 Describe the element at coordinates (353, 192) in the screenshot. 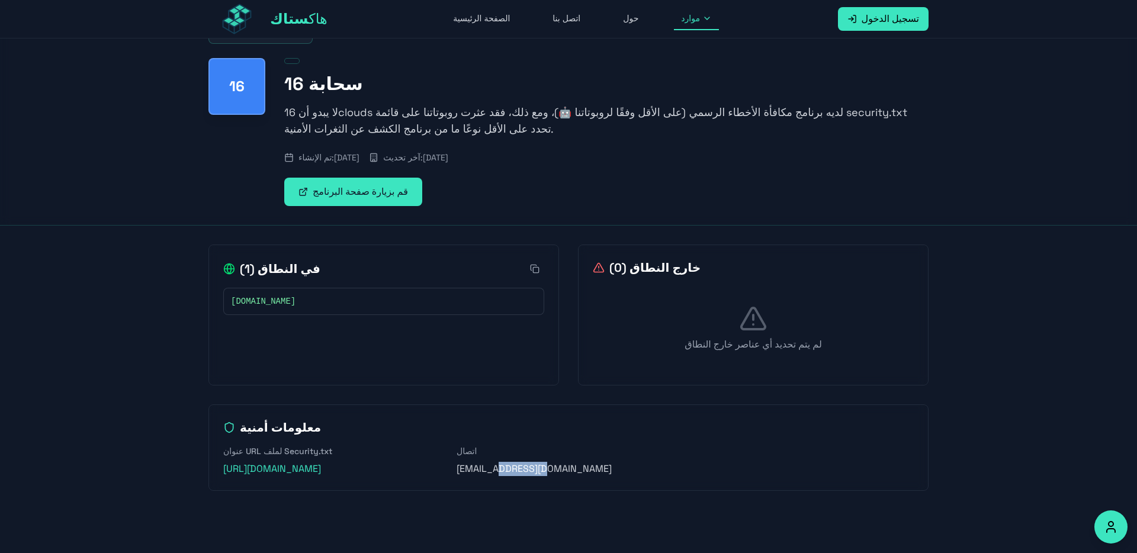

I see `a: قم بزيارة صفحة البرنامج` at that location.